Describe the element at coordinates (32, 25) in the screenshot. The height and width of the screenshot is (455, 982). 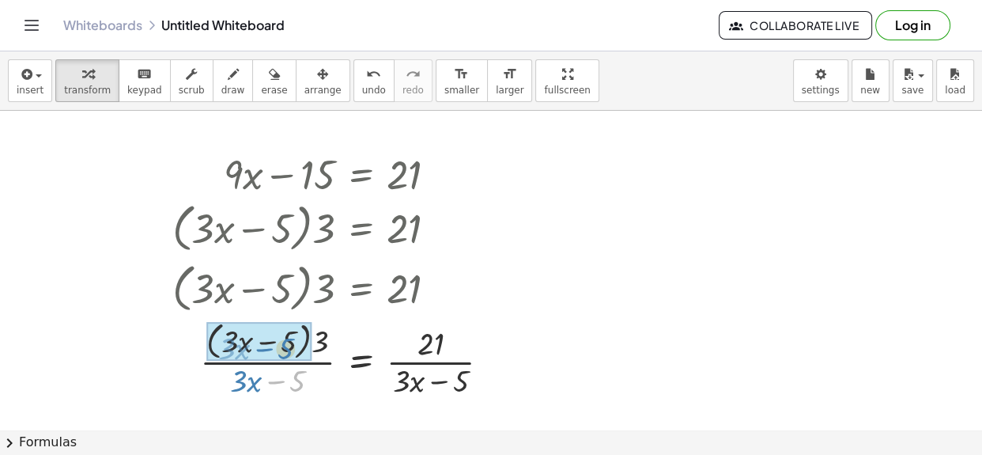
I see `button: Toggle navigation` at that location.